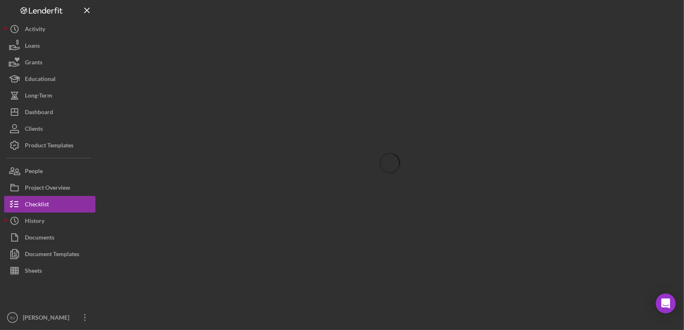  I want to click on button: Checklist, so click(50, 204).